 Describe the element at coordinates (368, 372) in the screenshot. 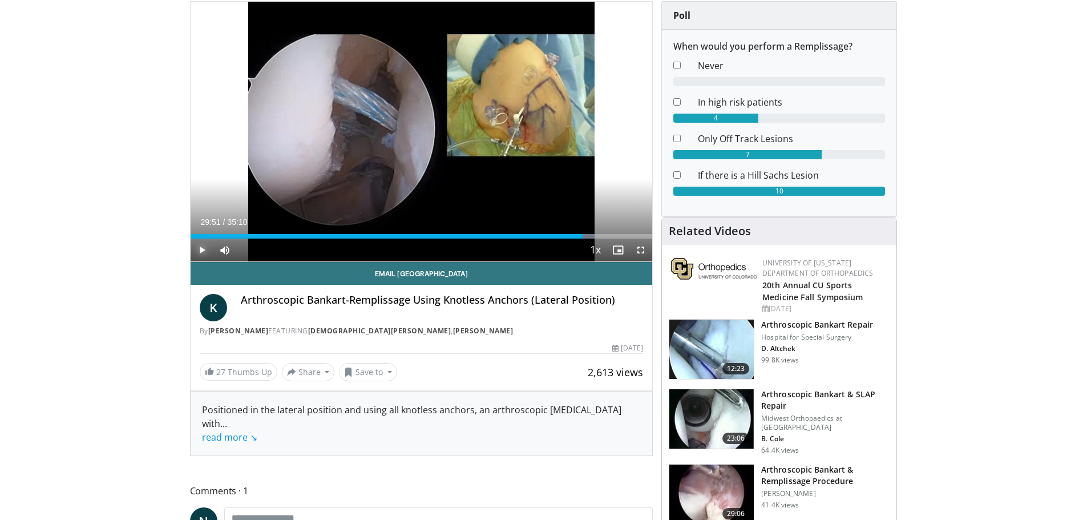

I see `button: Save to` at that location.